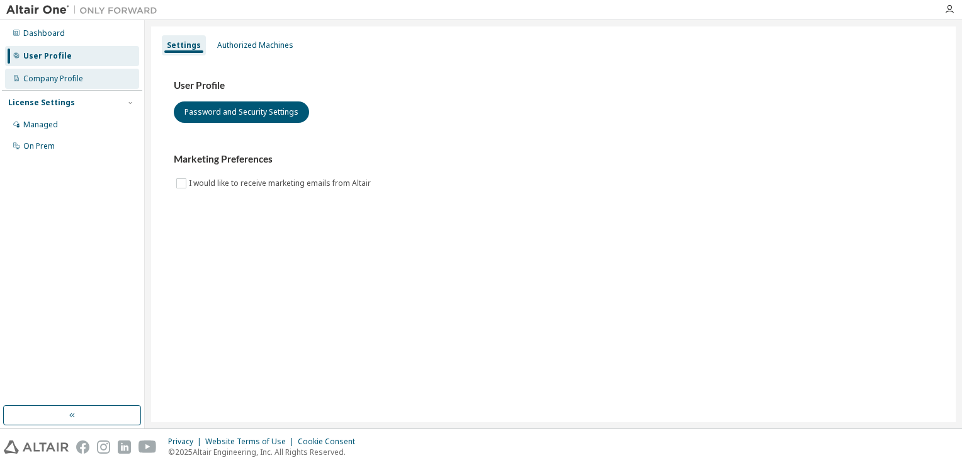 The image size is (962, 465). What do you see at coordinates (82, 446) in the screenshot?
I see `img: facebook.svg` at bounding box center [82, 446].